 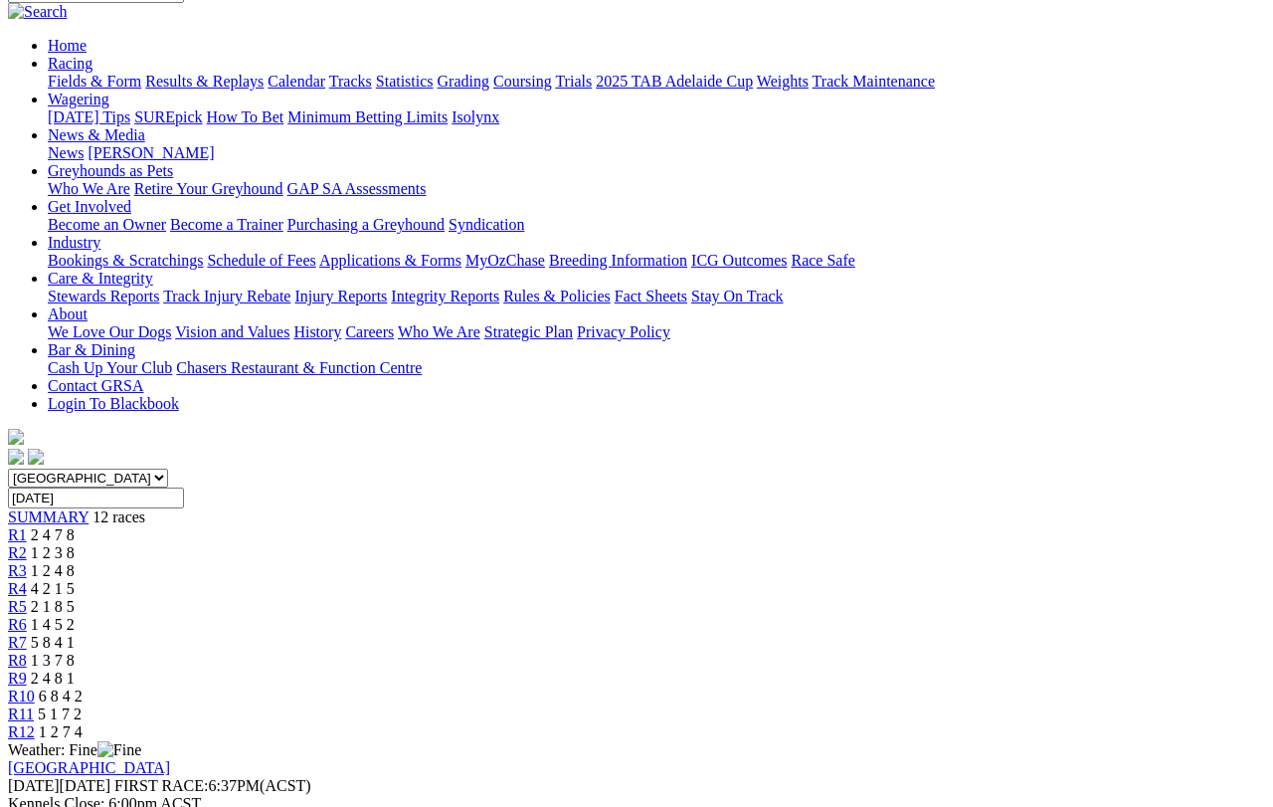 What do you see at coordinates (67, 45) in the screenshot?
I see `a: Home` at bounding box center [67, 45].